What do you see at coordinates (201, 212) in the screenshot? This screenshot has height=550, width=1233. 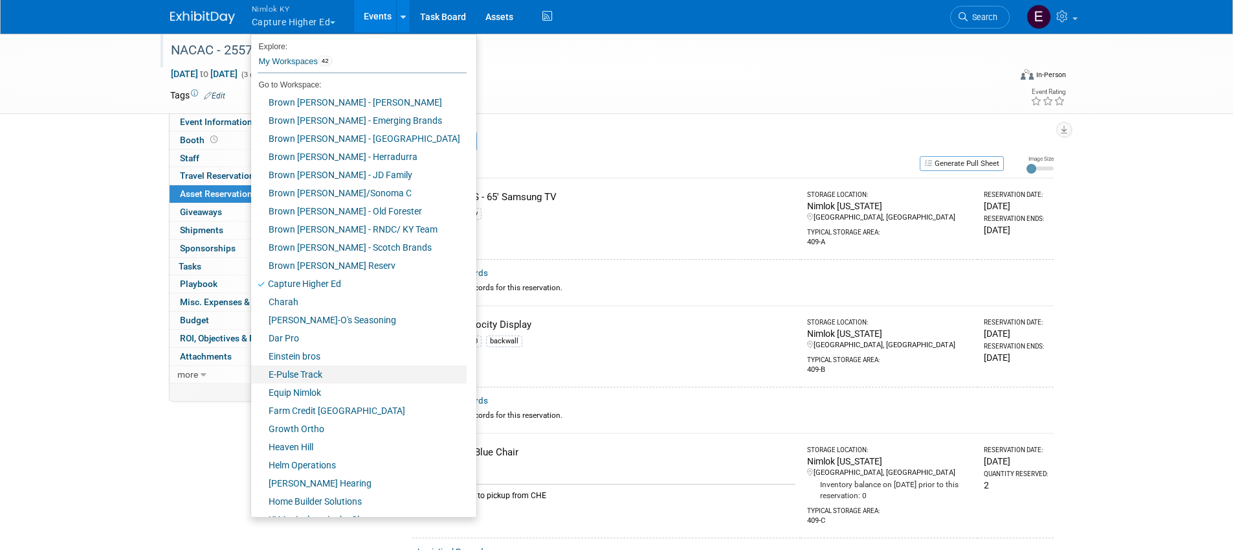 I see `span: Giveaways` at bounding box center [201, 212].